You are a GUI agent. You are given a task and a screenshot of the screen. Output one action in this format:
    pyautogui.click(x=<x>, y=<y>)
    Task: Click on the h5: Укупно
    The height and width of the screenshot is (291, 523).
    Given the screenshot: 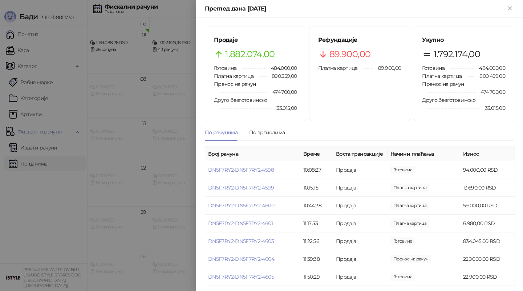 What is the action you would take?
    pyautogui.click(x=463, y=40)
    